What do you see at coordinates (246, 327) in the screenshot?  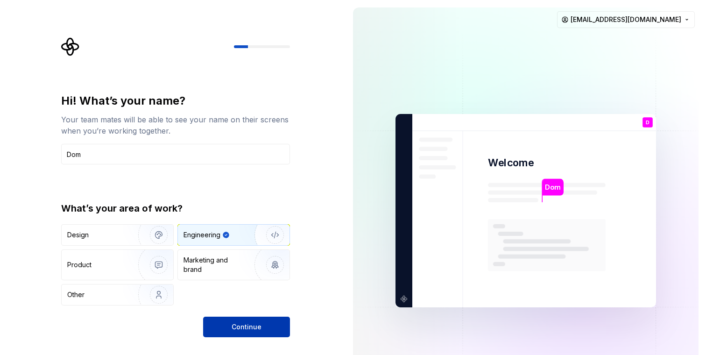 I see `span: Continue` at bounding box center [246, 327].